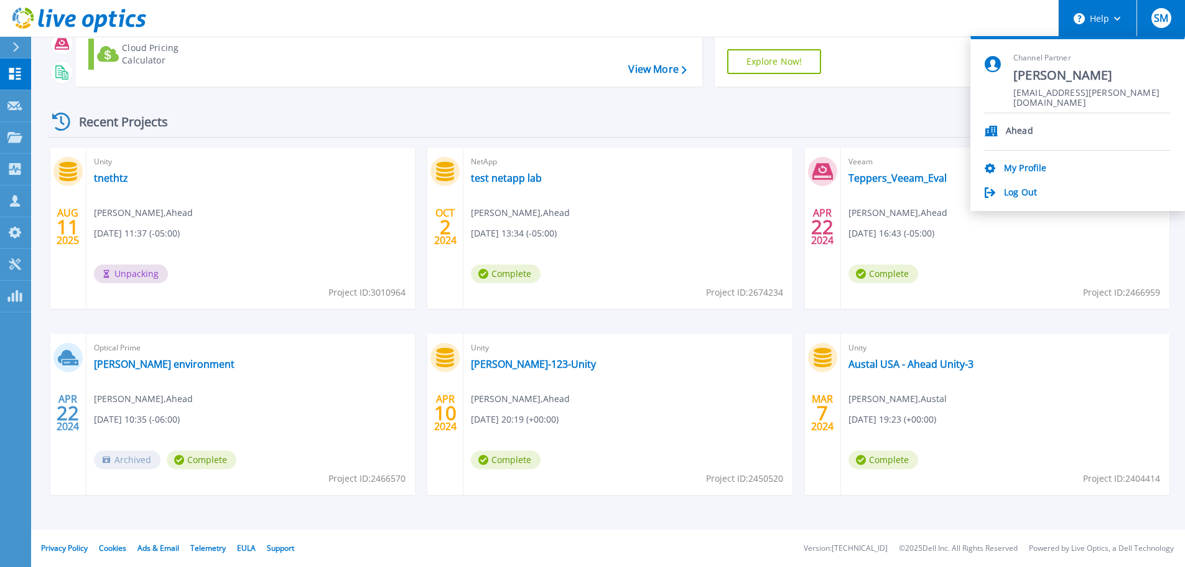  Describe the element at coordinates (1019, 131) in the screenshot. I see `p: Ahead` at that location.